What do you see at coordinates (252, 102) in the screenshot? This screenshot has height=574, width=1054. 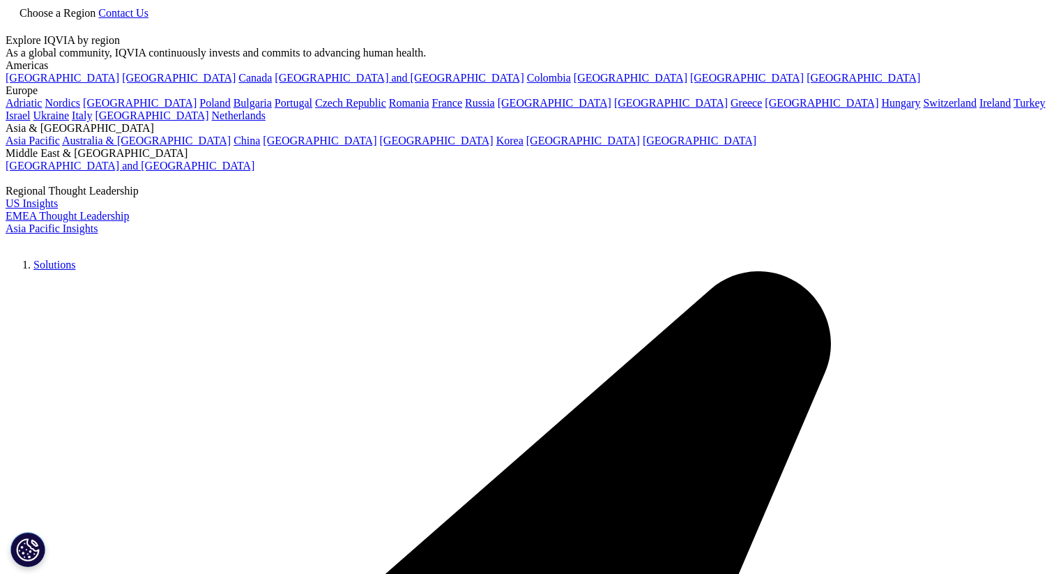 I see `a: Bulgaria` at bounding box center [252, 102].